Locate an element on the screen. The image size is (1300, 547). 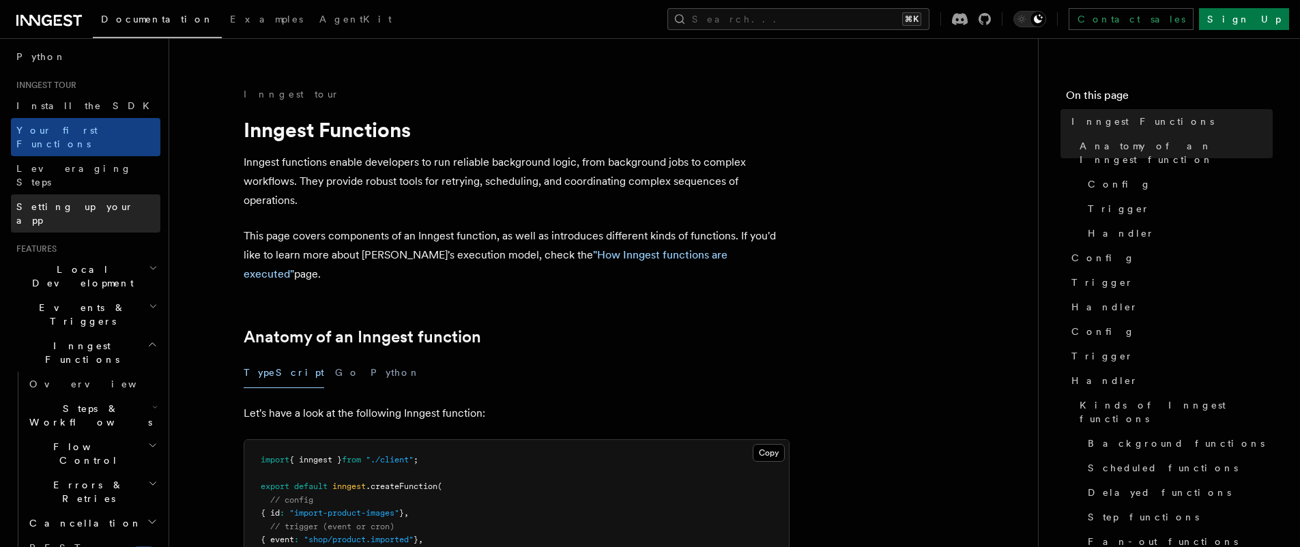
button: Go is located at coordinates (347, 373).